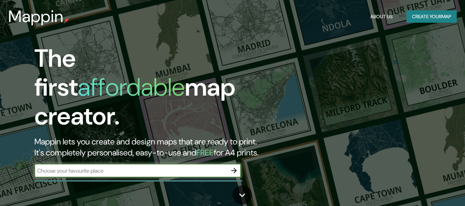 This screenshot has width=465, height=206. I want to click on h2: Mappin lets you create and design maps that are ready to print. It's completely personalised, eas..., so click(151, 147).